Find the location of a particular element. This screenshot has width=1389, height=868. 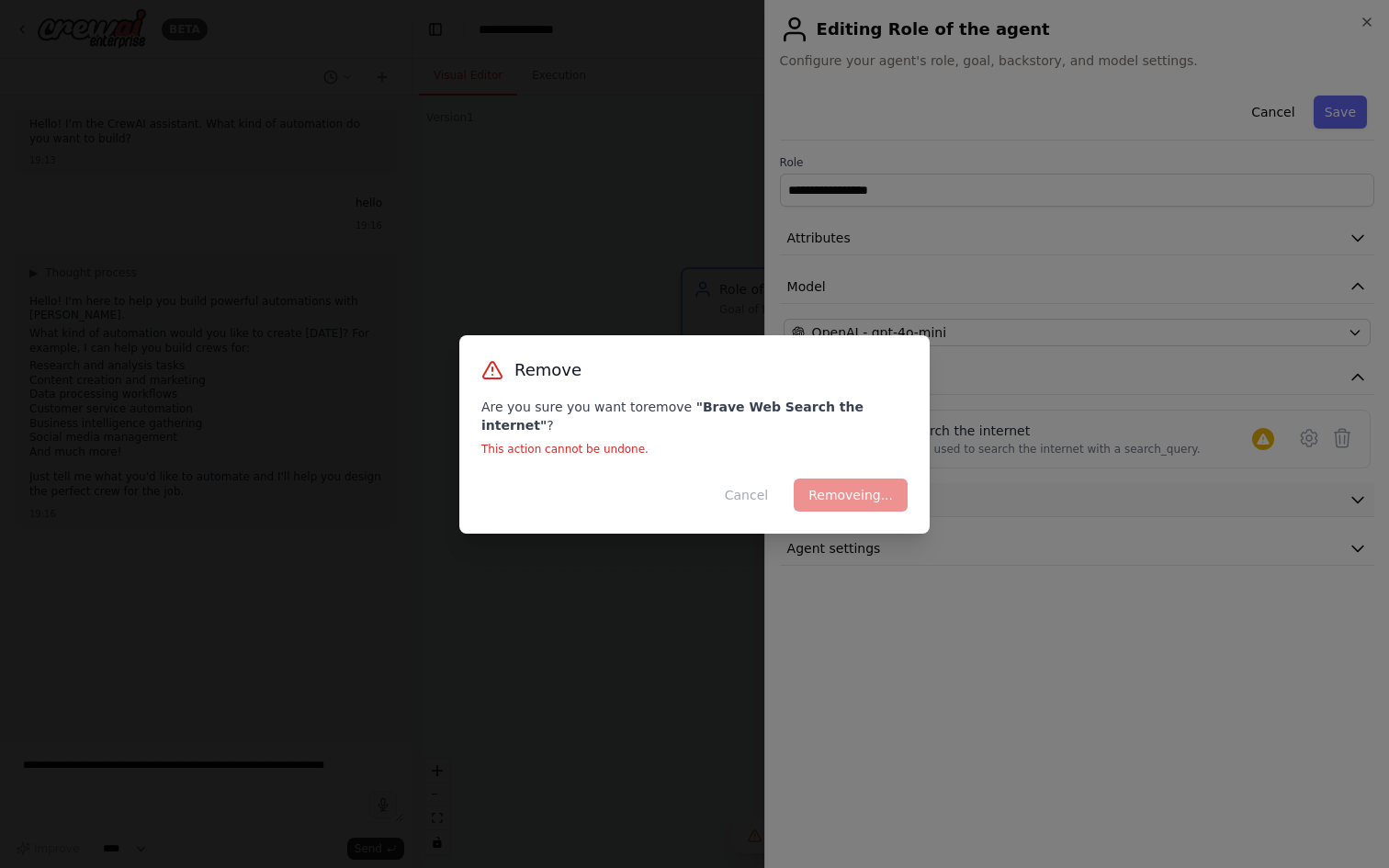

button: Removeing... is located at coordinates (851, 495).